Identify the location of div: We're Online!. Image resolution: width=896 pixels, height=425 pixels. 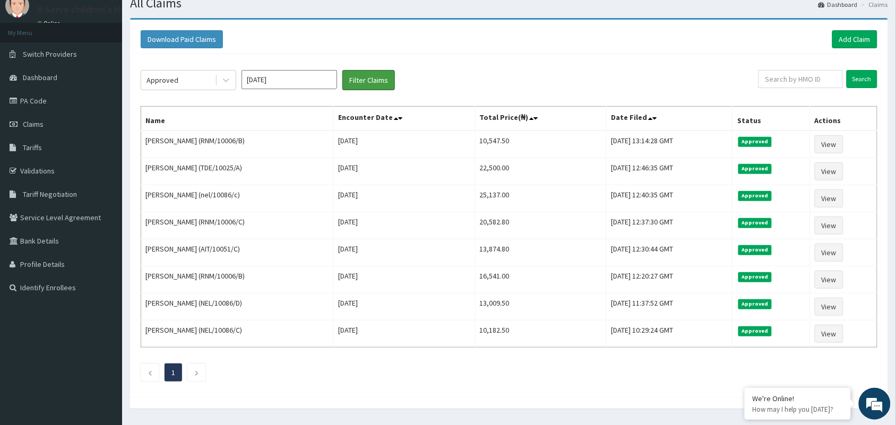
(798, 399).